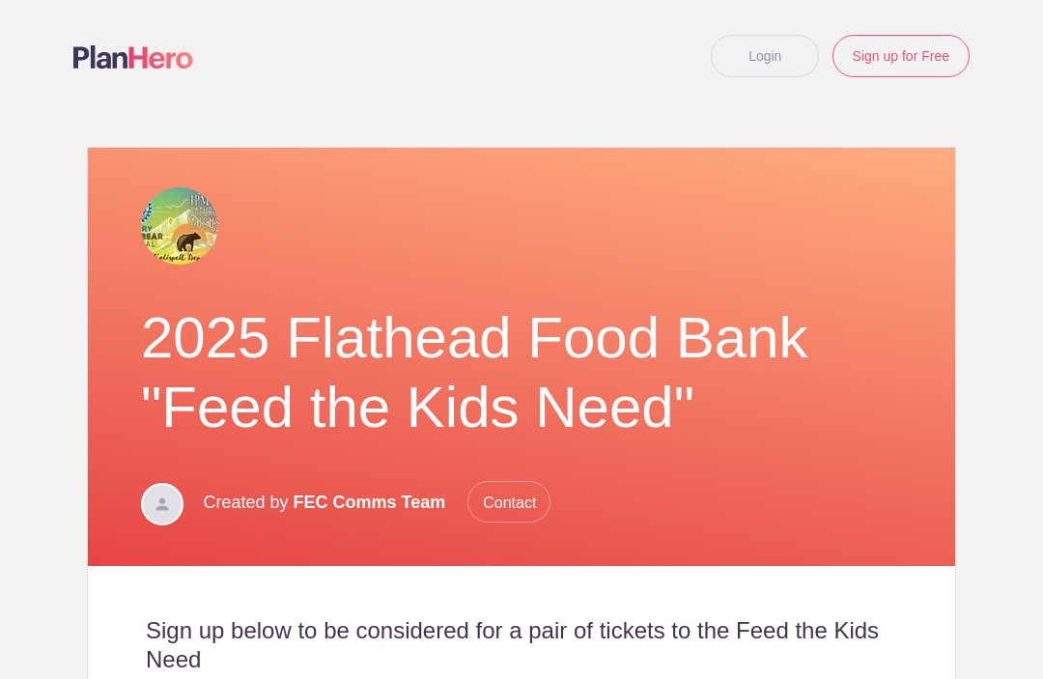 This screenshot has height=679, width=1043. I want to click on img: Davatar, so click(162, 504).